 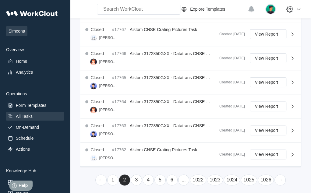 I want to click on a: All Tasks, so click(x=35, y=116).